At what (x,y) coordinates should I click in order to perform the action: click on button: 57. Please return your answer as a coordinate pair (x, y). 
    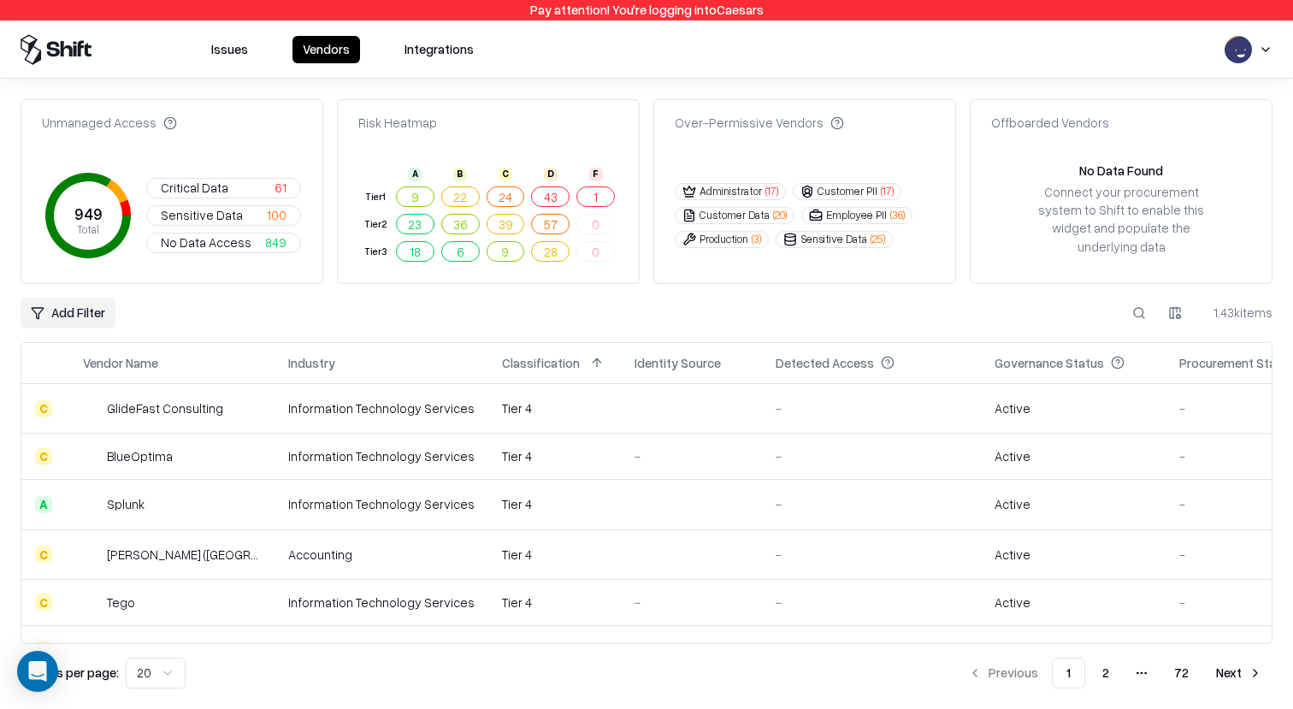
    Looking at the image, I should click on (550, 224).